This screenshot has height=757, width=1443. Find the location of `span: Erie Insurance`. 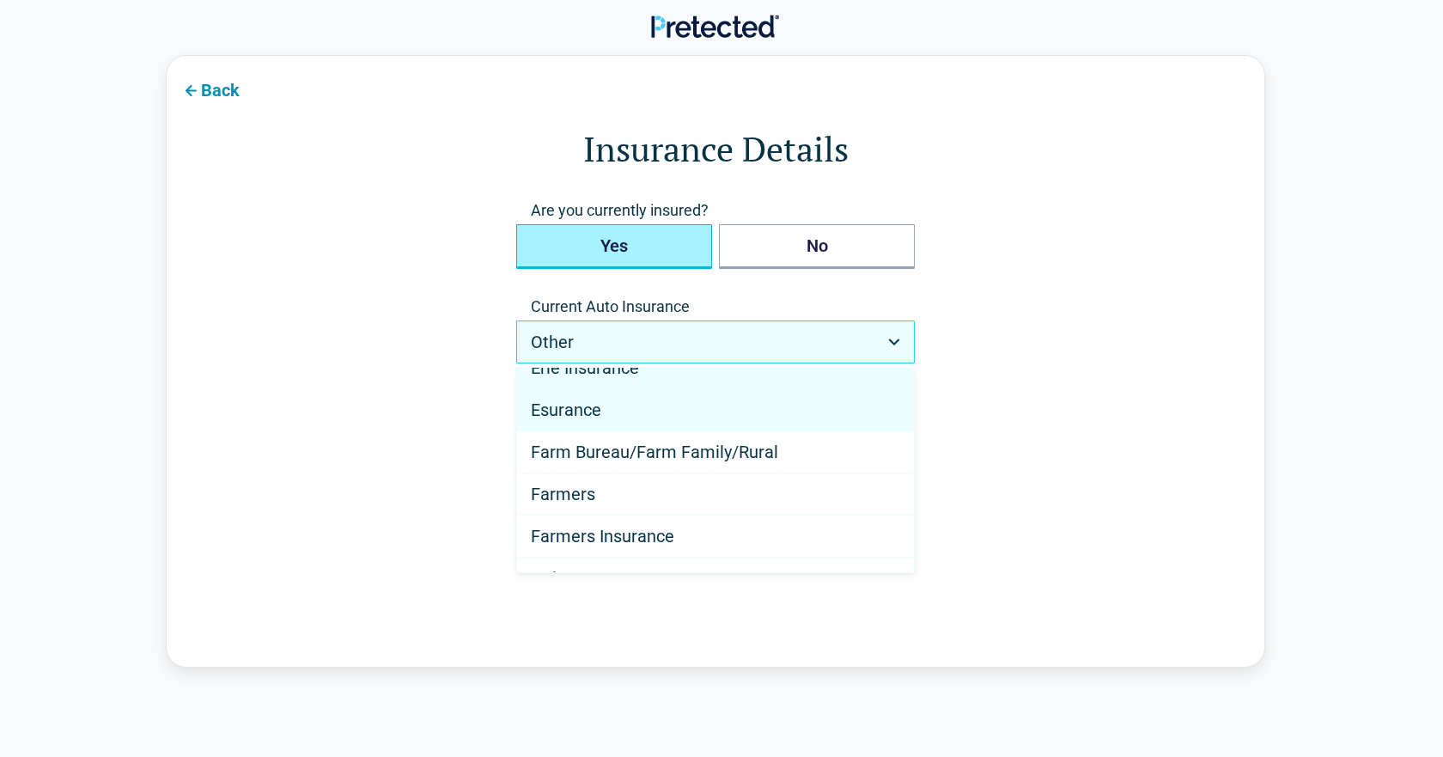

span: Erie Insurance is located at coordinates (585, 368).